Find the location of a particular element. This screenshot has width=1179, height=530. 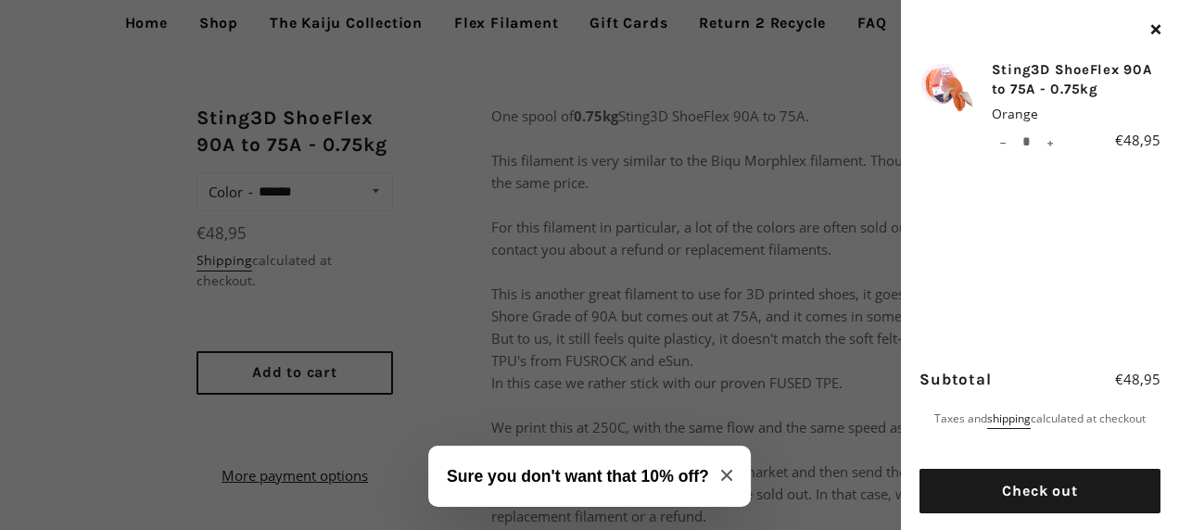

span: Orange is located at coordinates (1077, 114).